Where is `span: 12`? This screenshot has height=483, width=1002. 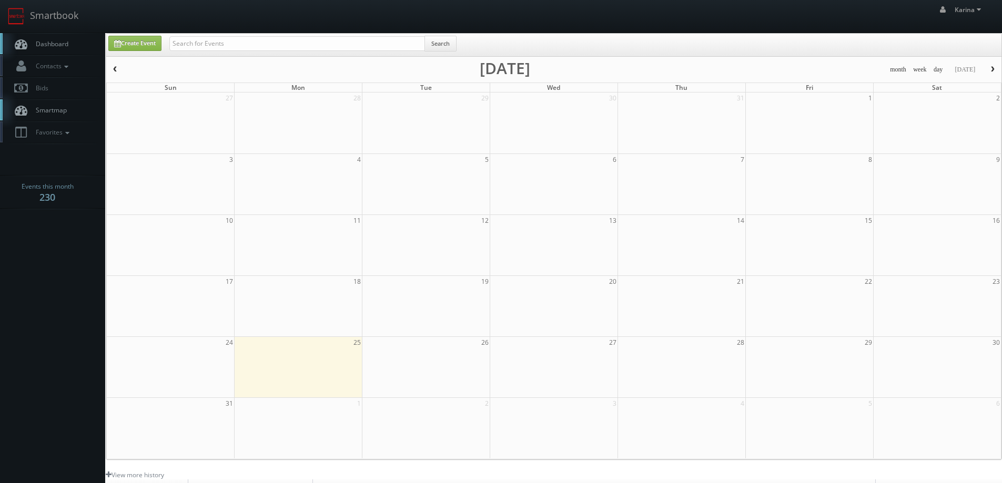 span: 12 is located at coordinates (485, 220).